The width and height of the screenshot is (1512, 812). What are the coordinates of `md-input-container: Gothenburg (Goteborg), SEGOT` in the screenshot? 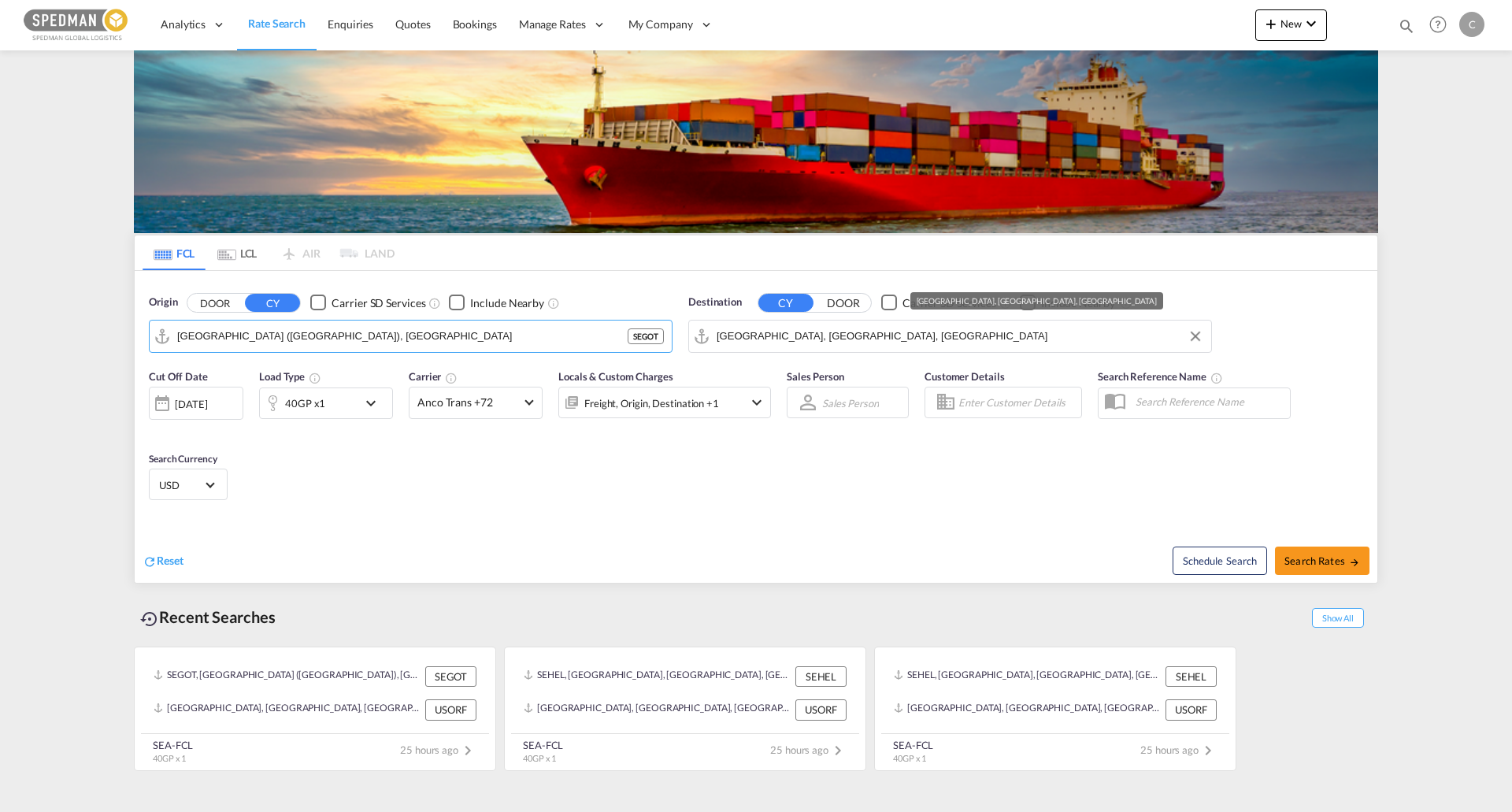 It's located at (410, 336).